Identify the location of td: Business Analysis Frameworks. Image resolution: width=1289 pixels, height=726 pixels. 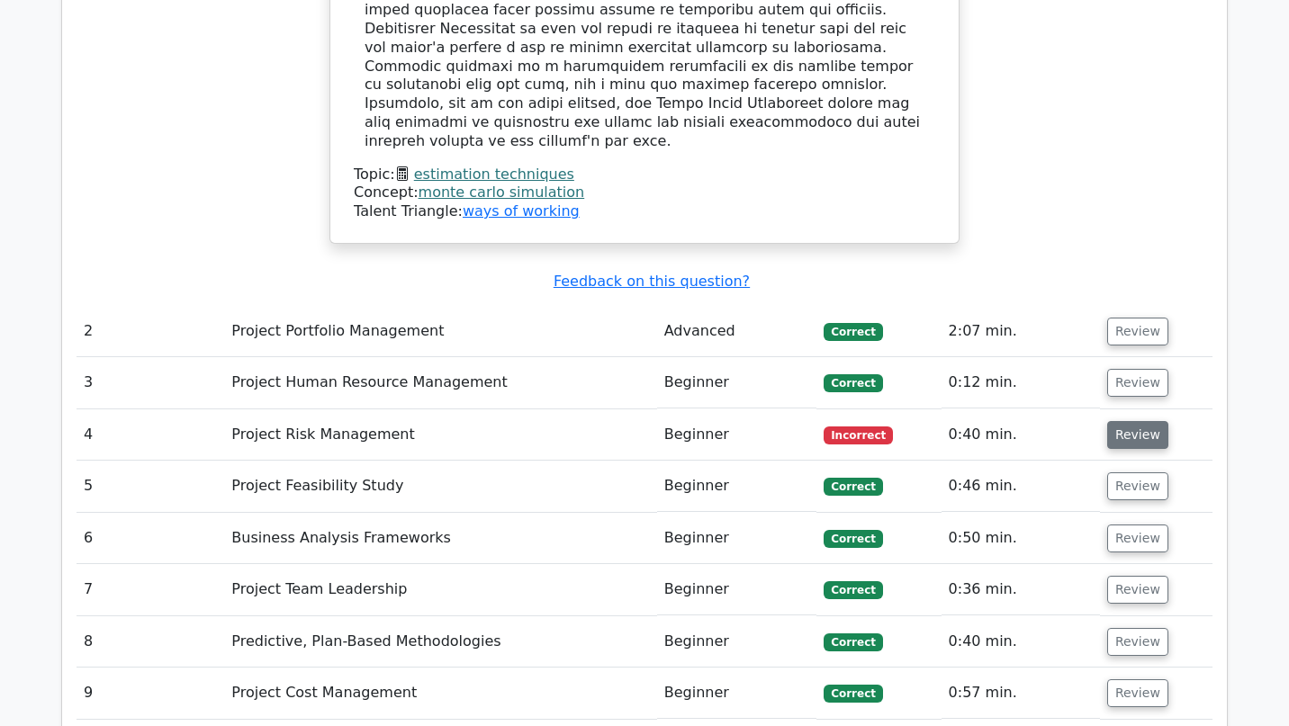
(440, 538).